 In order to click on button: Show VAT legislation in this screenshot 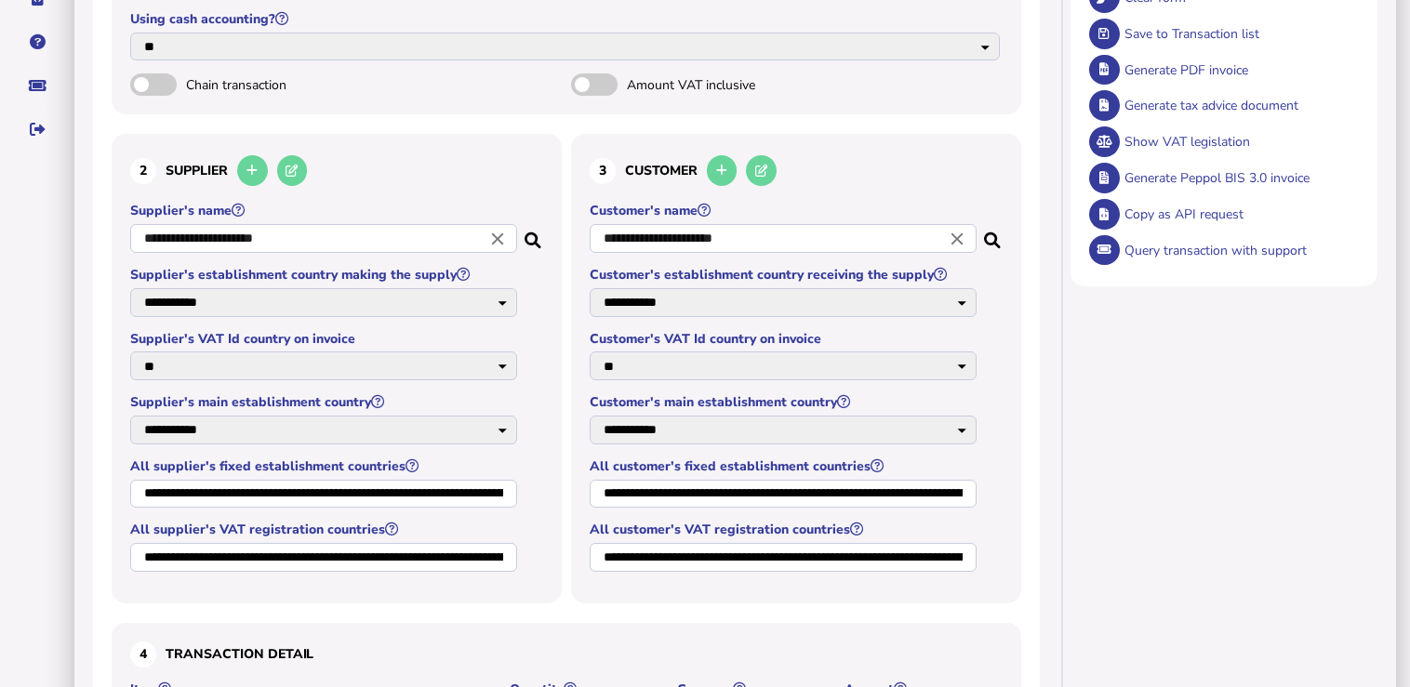, I will do `click(1104, 141)`.